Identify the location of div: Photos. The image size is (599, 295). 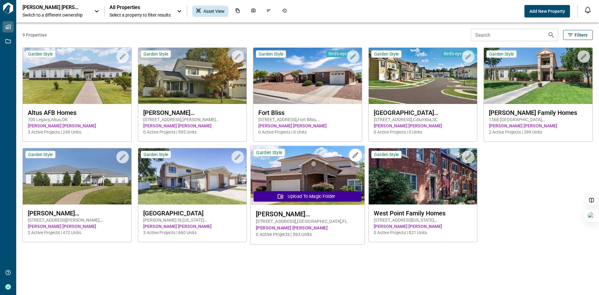
(253, 11).